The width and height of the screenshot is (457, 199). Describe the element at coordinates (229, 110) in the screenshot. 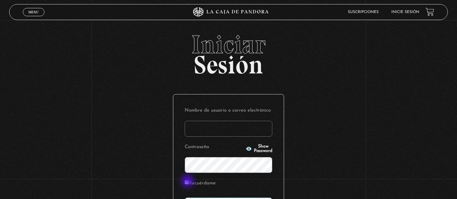

I see `label: Nombre de usuario o correo electrónico` at that location.